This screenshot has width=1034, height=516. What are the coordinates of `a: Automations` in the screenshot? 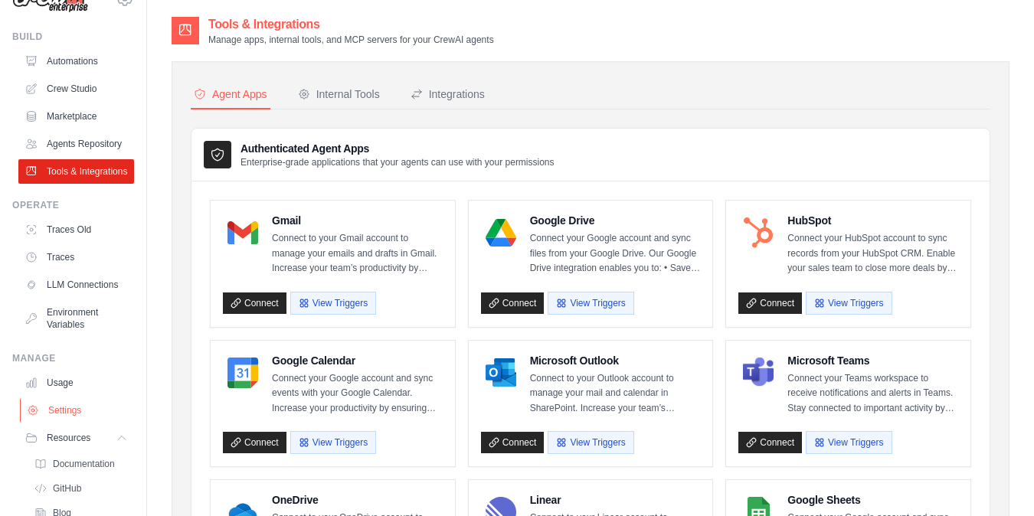 It's located at (76, 61).